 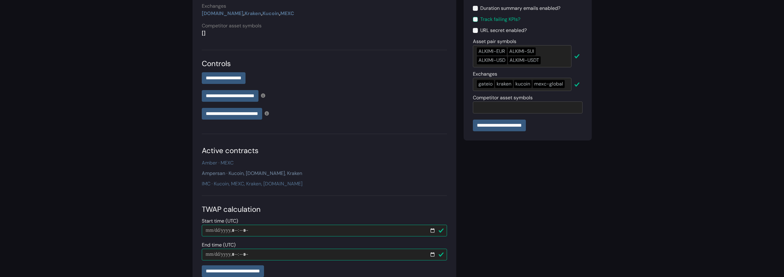 What do you see at coordinates (271, 13) in the screenshot?
I see `a: Kucoin` at bounding box center [271, 13].